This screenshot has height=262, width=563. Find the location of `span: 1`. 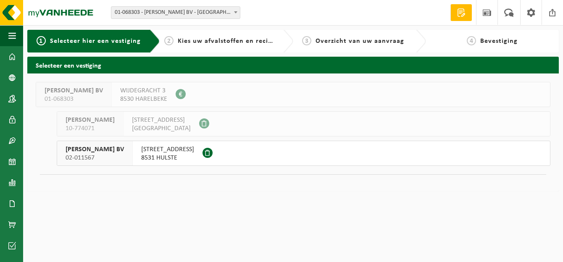

span: 1 is located at coordinates (41, 41).